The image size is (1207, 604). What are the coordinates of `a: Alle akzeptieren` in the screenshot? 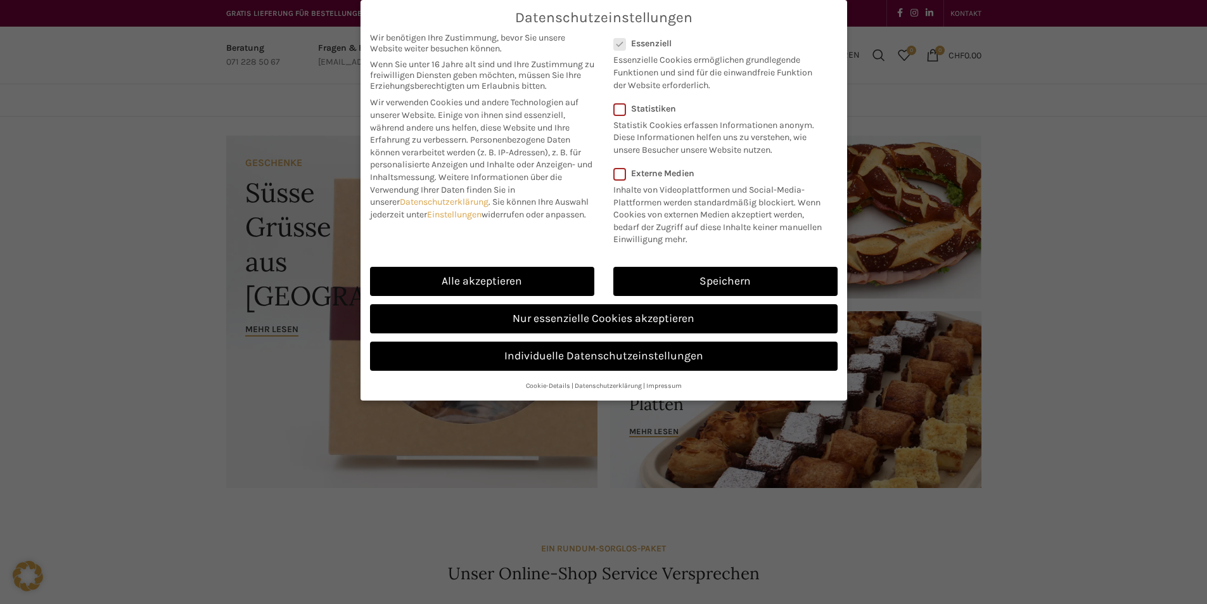 It's located at (482, 281).